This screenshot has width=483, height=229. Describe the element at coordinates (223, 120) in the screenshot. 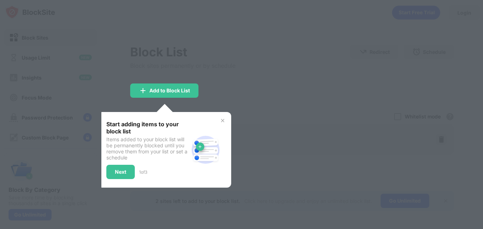

I see `img: x-button.svg` at that location.